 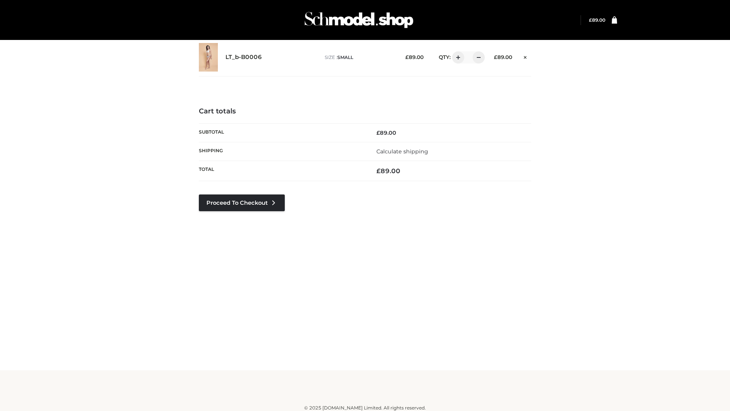 What do you see at coordinates (365, 111) in the screenshot?
I see `h4: Cart totals` at bounding box center [365, 111].